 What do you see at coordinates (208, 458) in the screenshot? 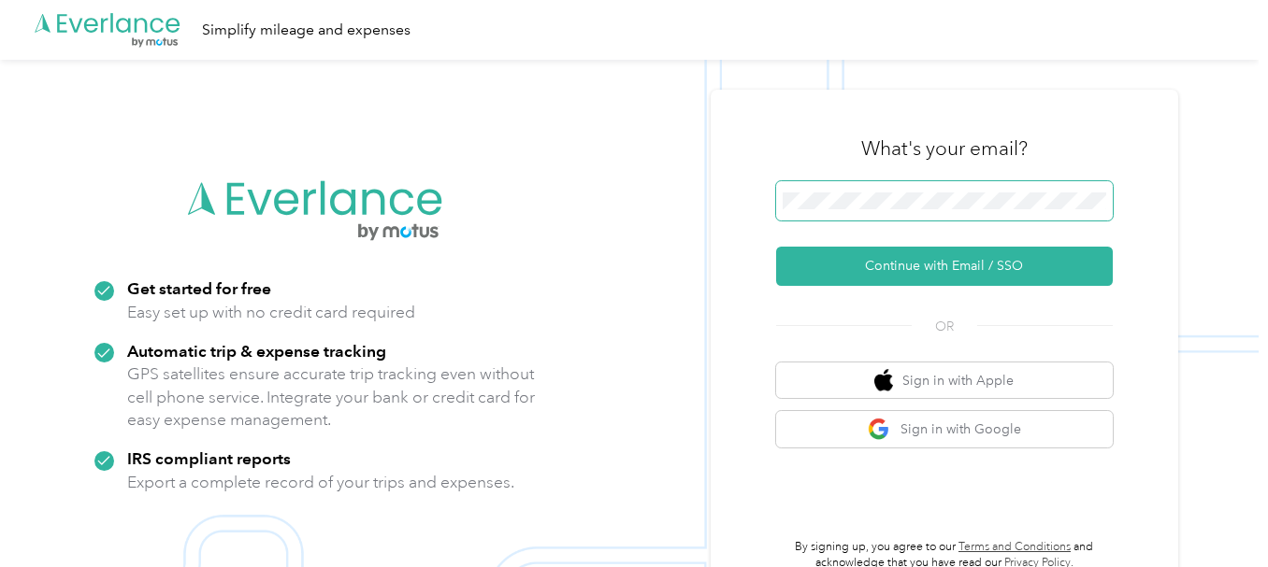
I see `strong: IRS compliant reports` at bounding box center [208, 458].